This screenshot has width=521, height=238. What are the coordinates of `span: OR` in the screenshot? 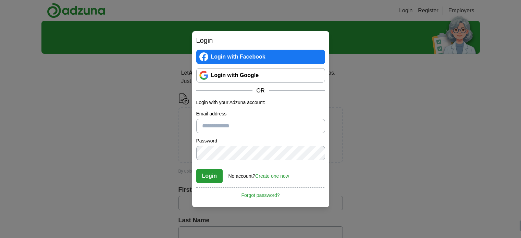 It's located at (261, 91).